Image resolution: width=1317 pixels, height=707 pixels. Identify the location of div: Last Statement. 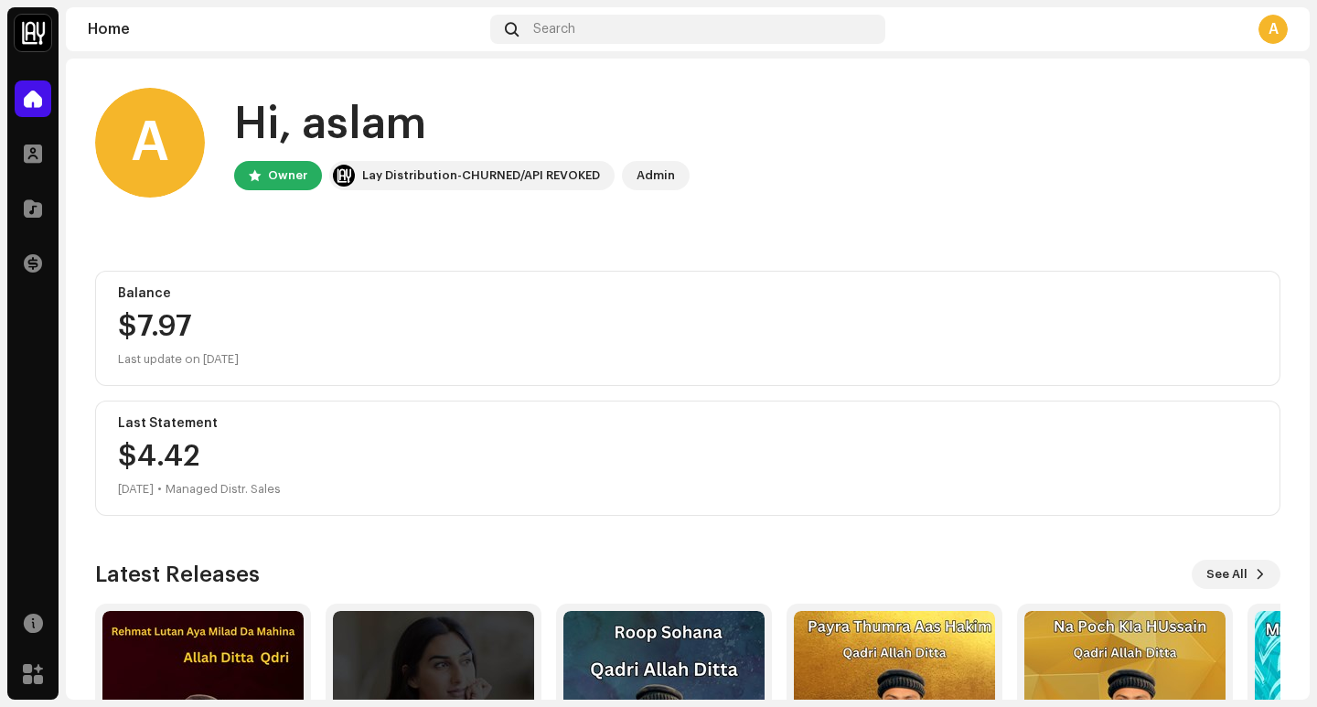
(688, 423).